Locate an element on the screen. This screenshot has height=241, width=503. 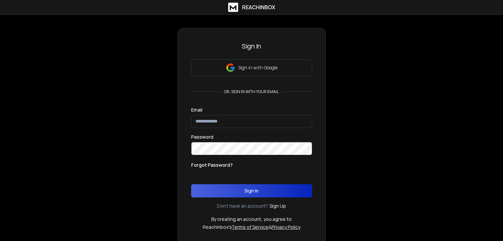
p: Forgot Password? is located at coordinates (212, 165).